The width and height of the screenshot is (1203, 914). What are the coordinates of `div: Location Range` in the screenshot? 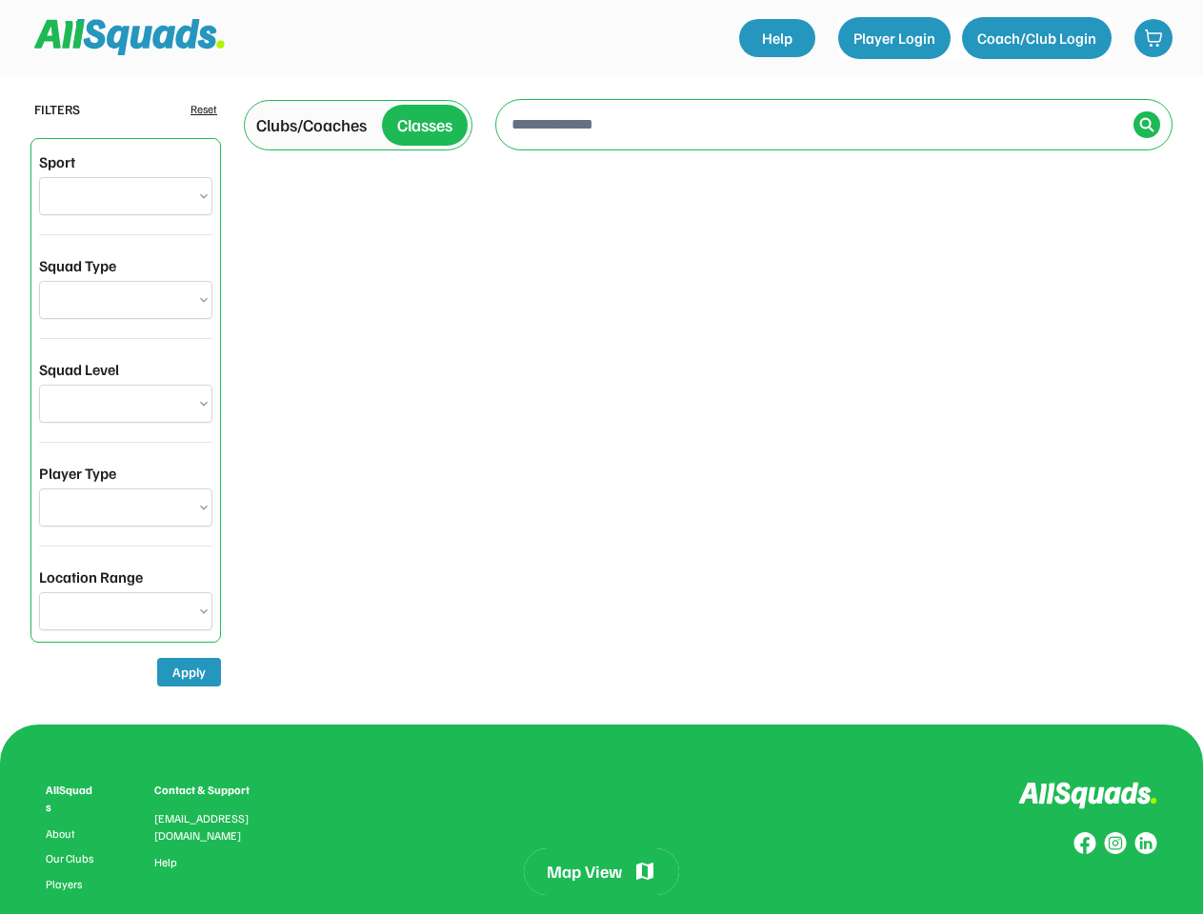 It's located at (90, 577).